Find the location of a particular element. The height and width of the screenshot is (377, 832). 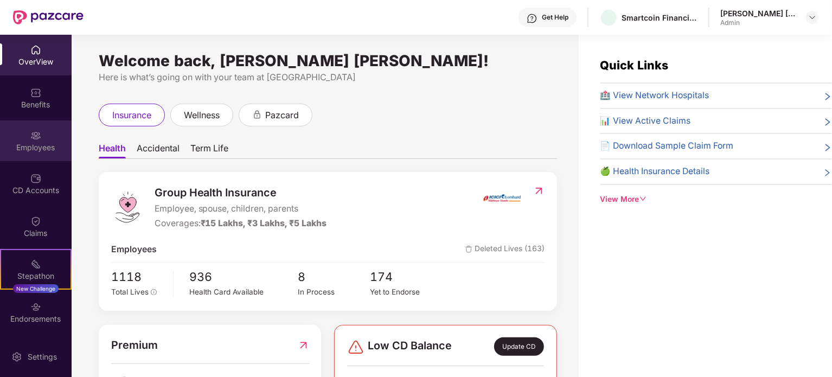

div: In Process is located at coordinates (334, 292).